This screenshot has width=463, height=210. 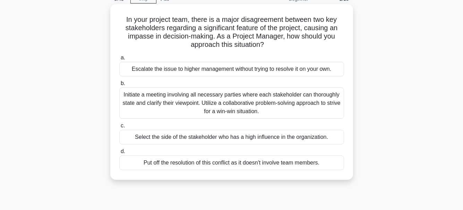 What do you see at coordinates (232, 163) in the screenshot?
I see `div: Put off the resolution of this conflict as it doesn't involve team members.` at bounding box center [232, 163].